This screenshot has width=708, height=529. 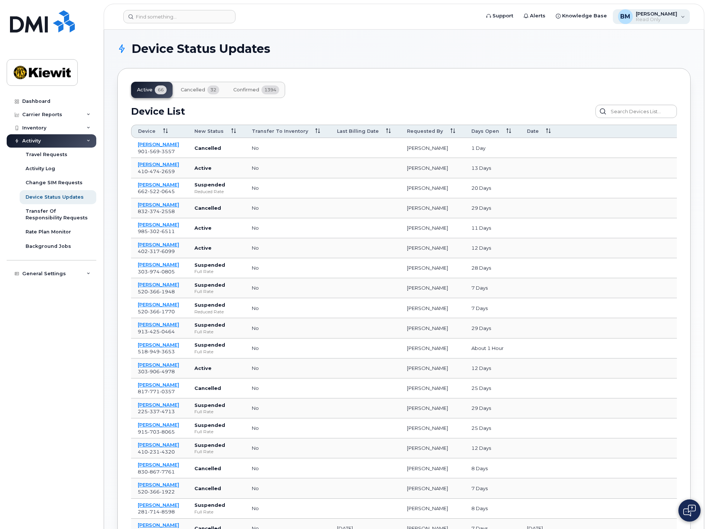 I want to click on span: 915, so click(x=156, y=432).